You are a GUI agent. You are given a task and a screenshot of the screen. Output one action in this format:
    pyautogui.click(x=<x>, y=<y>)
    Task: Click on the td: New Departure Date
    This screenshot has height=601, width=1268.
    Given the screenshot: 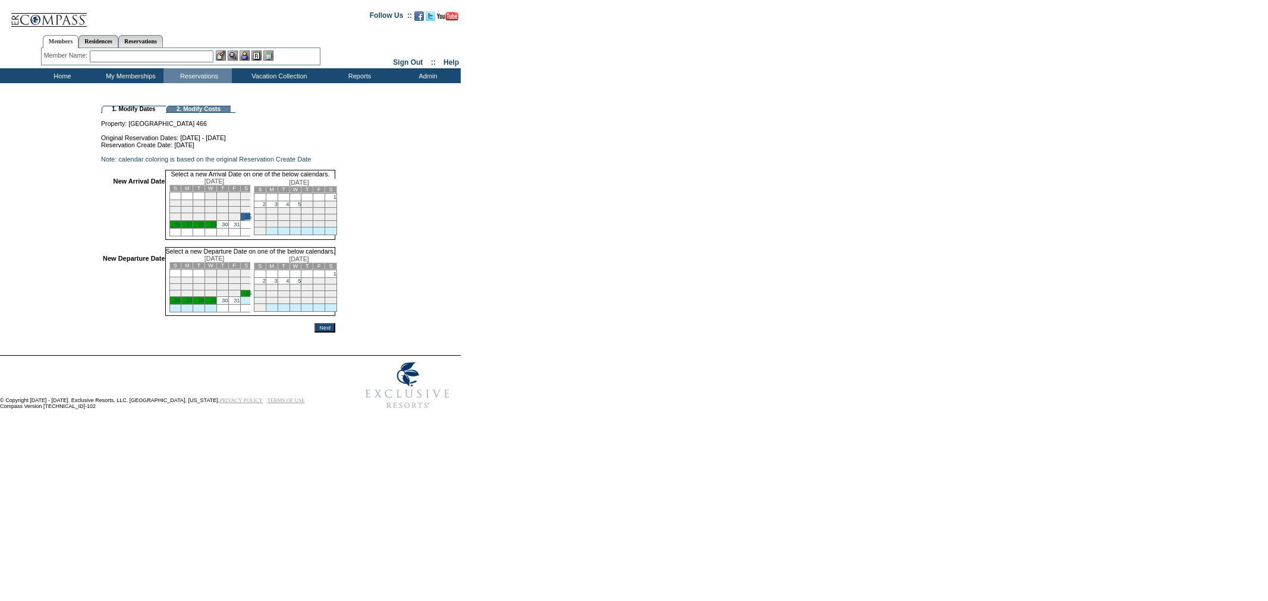 What is the action you would take?
    pyautogui.click(x=134, y=285)
    